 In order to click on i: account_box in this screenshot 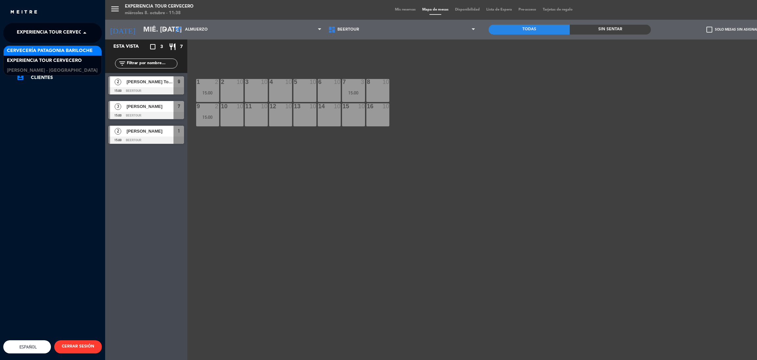, I will do `click(20, 77)`.